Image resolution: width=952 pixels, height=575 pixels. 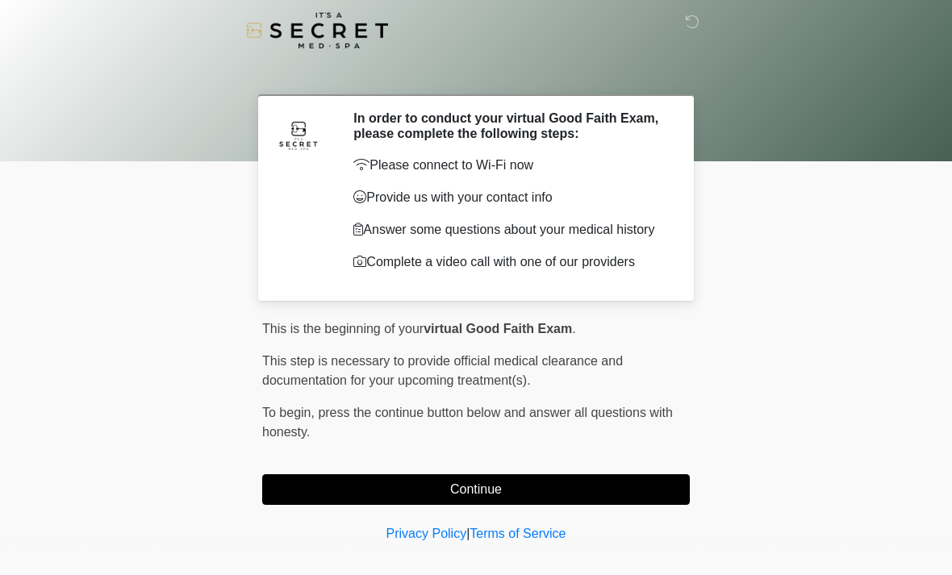 I want to click on p: Provide us with your contact info, so click(x=509, y=198).